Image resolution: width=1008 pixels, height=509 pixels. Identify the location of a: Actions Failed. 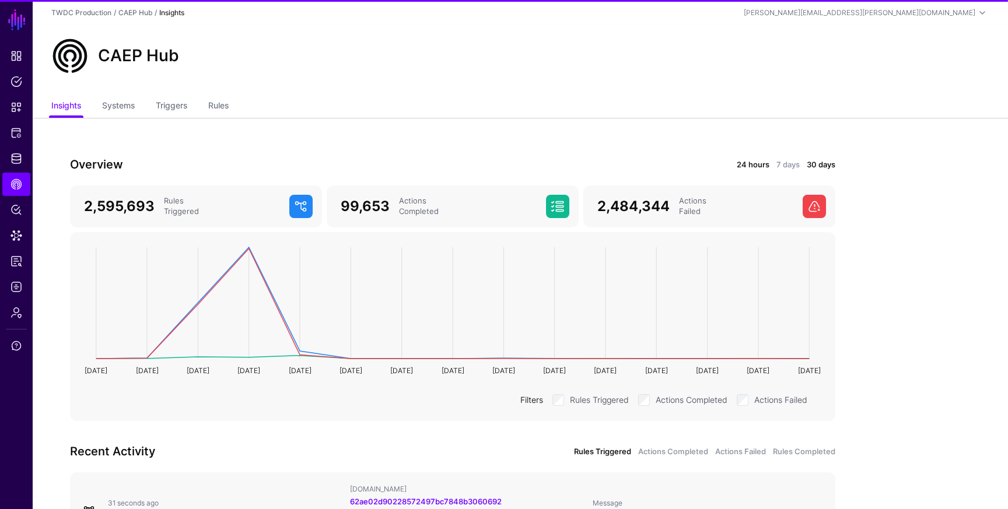
(741, 452).